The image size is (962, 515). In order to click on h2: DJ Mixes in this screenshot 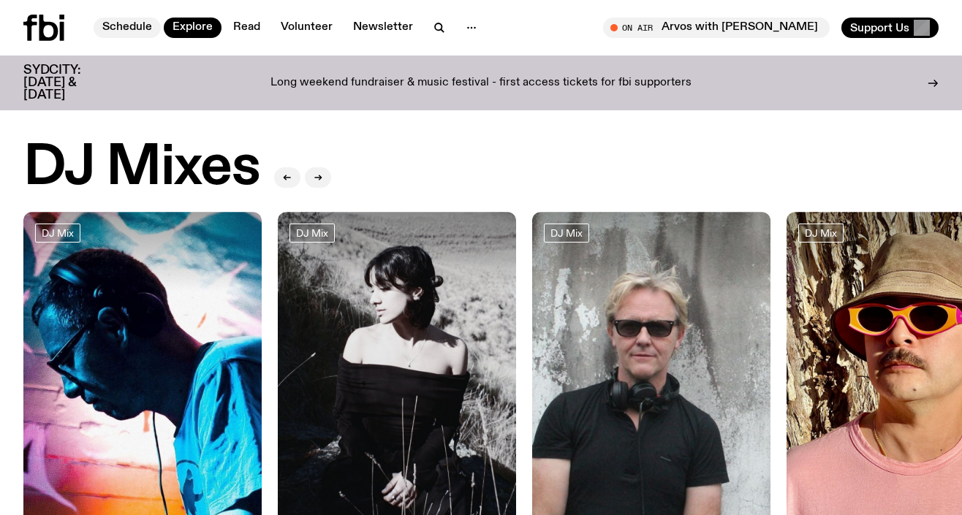, I will do `click(141, 168)`.